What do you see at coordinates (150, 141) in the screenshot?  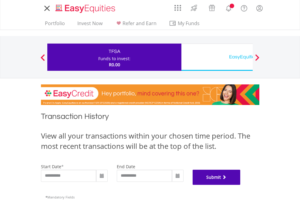 I see `div: View all your transactions within your chosen time period. The most recent transactions will be a...` at bounding box center [150, 141].